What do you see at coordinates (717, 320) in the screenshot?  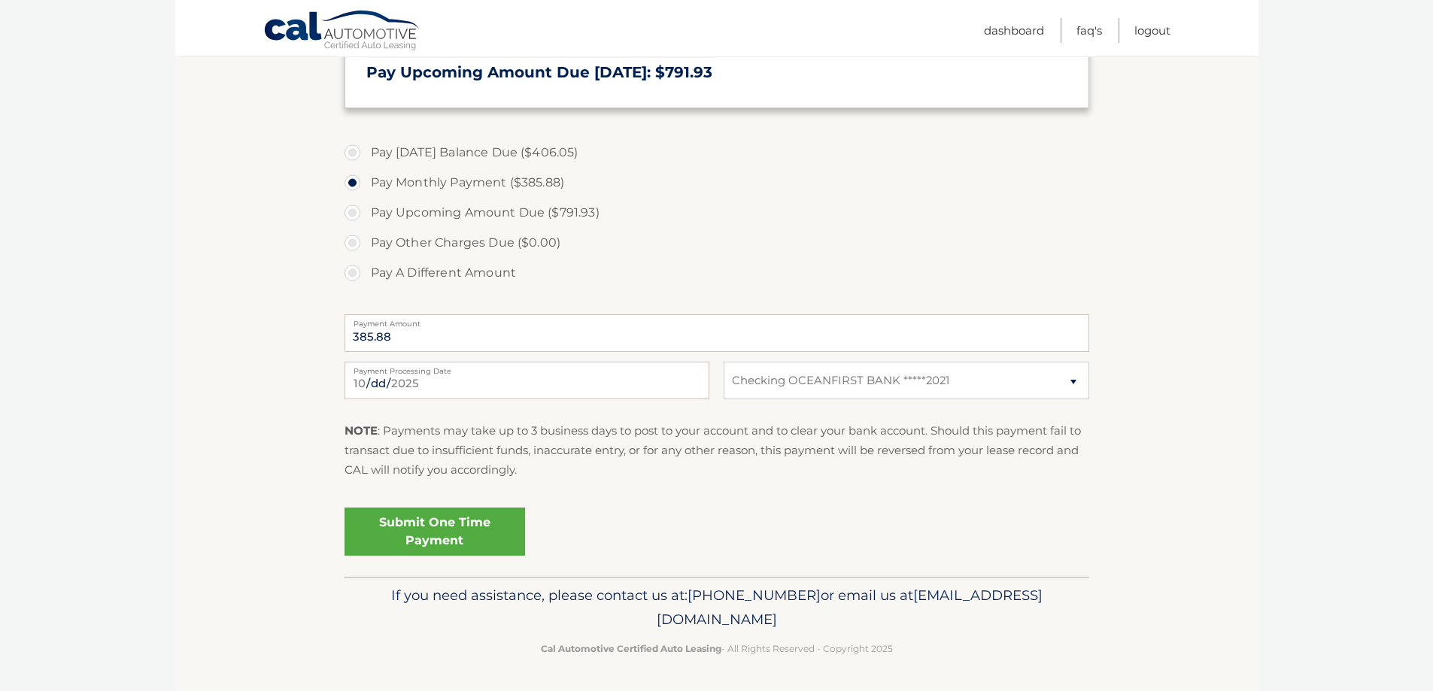 I see `label: Payment Amount` at bounding box center [717, 320].